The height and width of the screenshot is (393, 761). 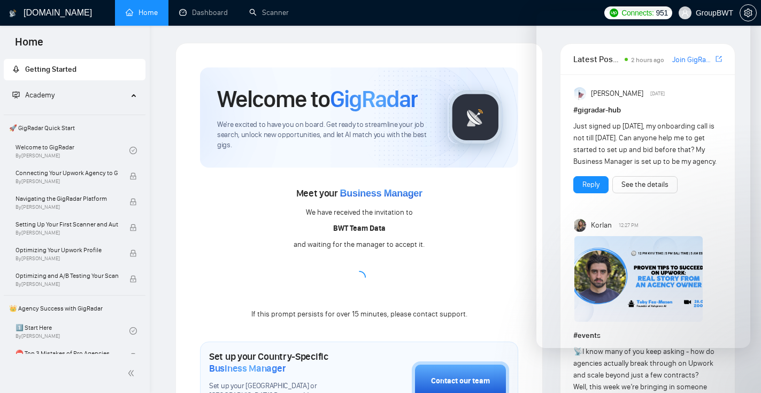 I want to click on a: setting, so click(x=748, y=13).